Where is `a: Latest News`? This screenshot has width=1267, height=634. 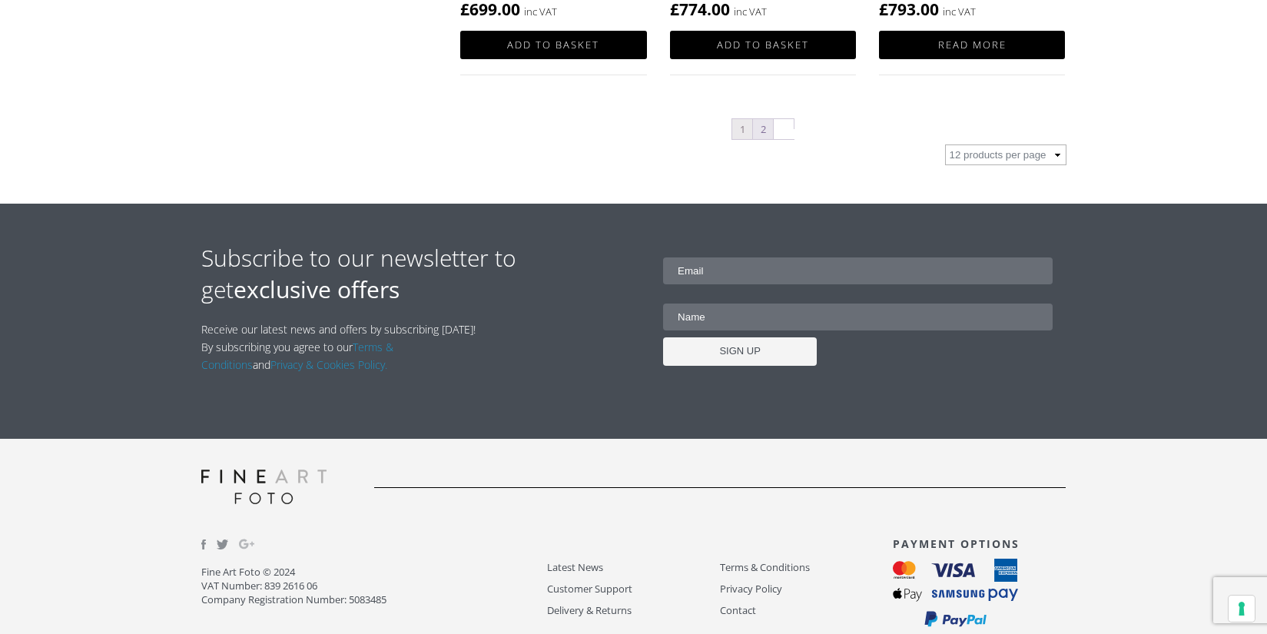 a: Latest News is located at coordinates (633, 567).